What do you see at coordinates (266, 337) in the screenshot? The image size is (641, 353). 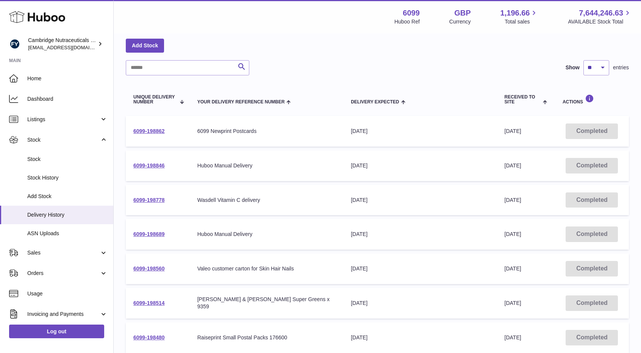 I see `div: Raiseprint Small Postal Packs 176600` at bounding box center [266, 337].